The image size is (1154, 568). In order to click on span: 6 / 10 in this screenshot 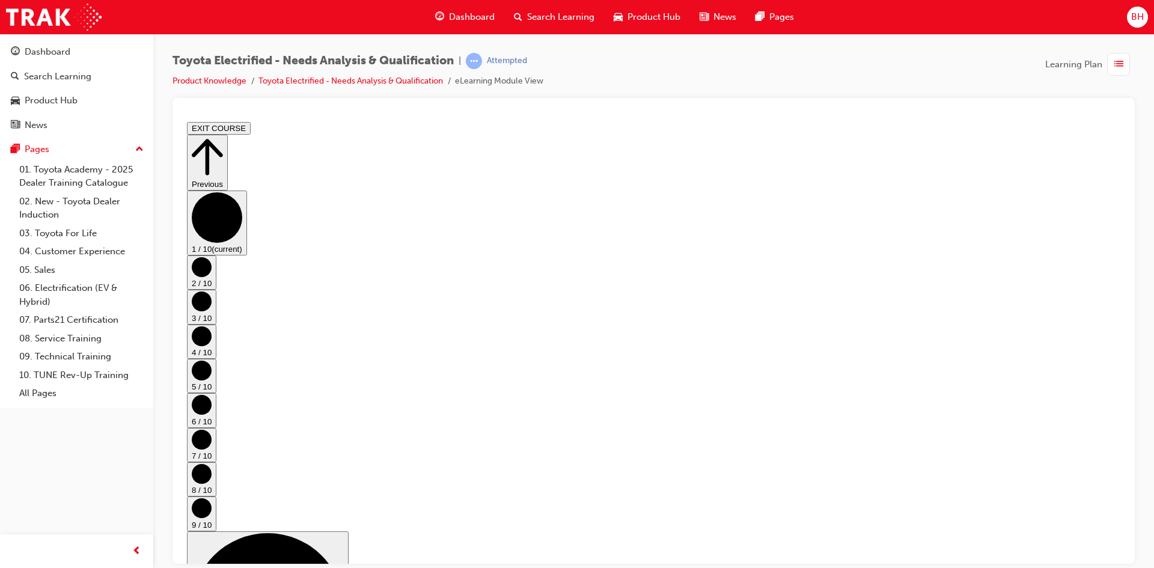, I will do `click(19, 304)`.